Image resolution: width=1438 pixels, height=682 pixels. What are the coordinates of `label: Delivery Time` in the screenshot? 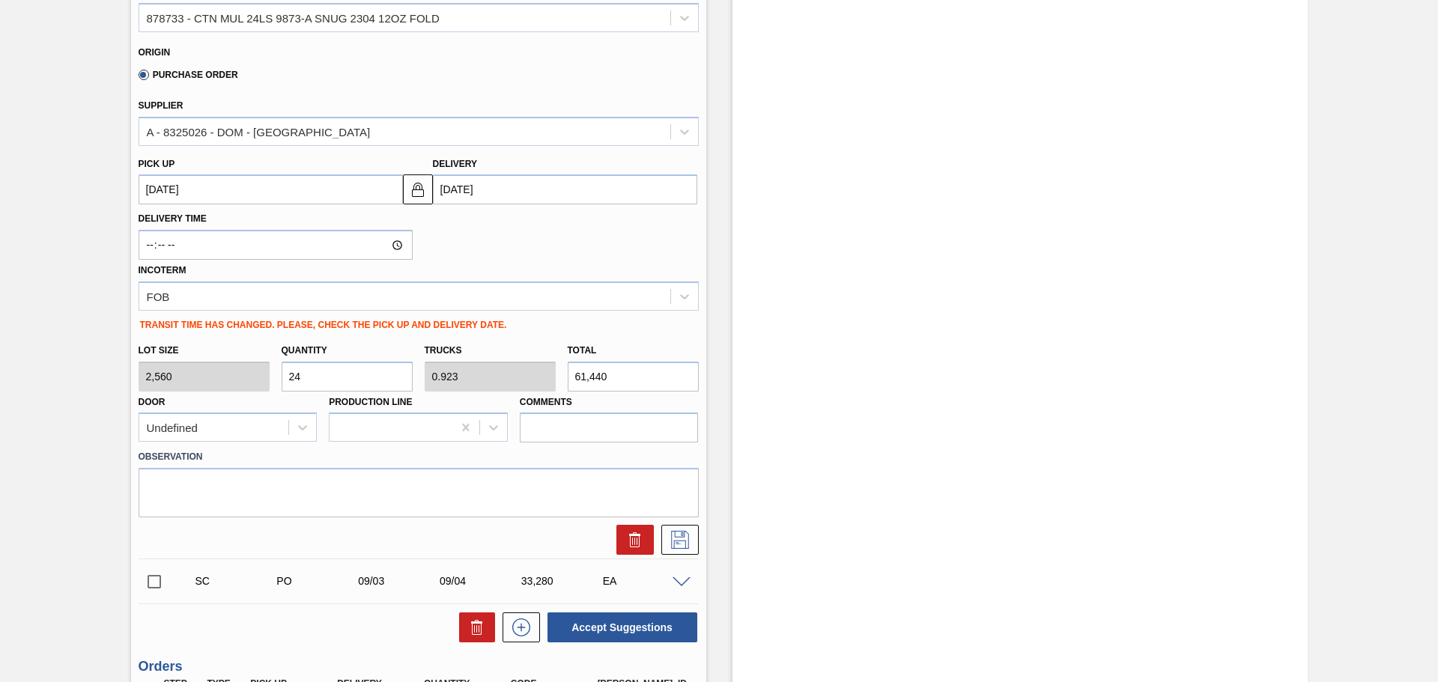 It's located at (276, 219).